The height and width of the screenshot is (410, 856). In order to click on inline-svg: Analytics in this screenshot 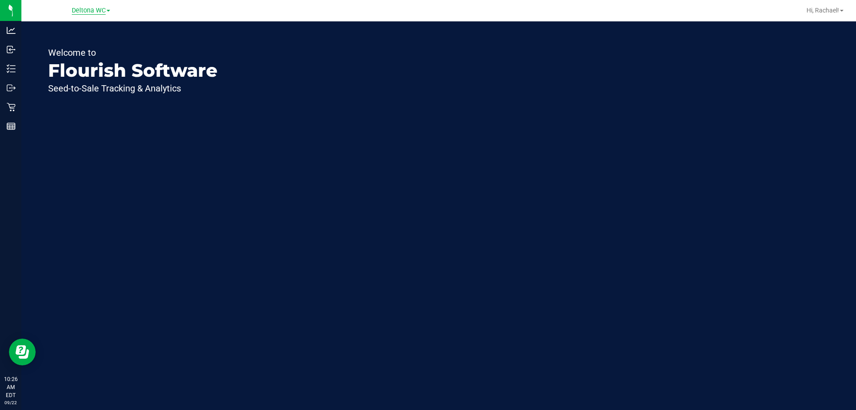, I will do `click(11, 30)`.